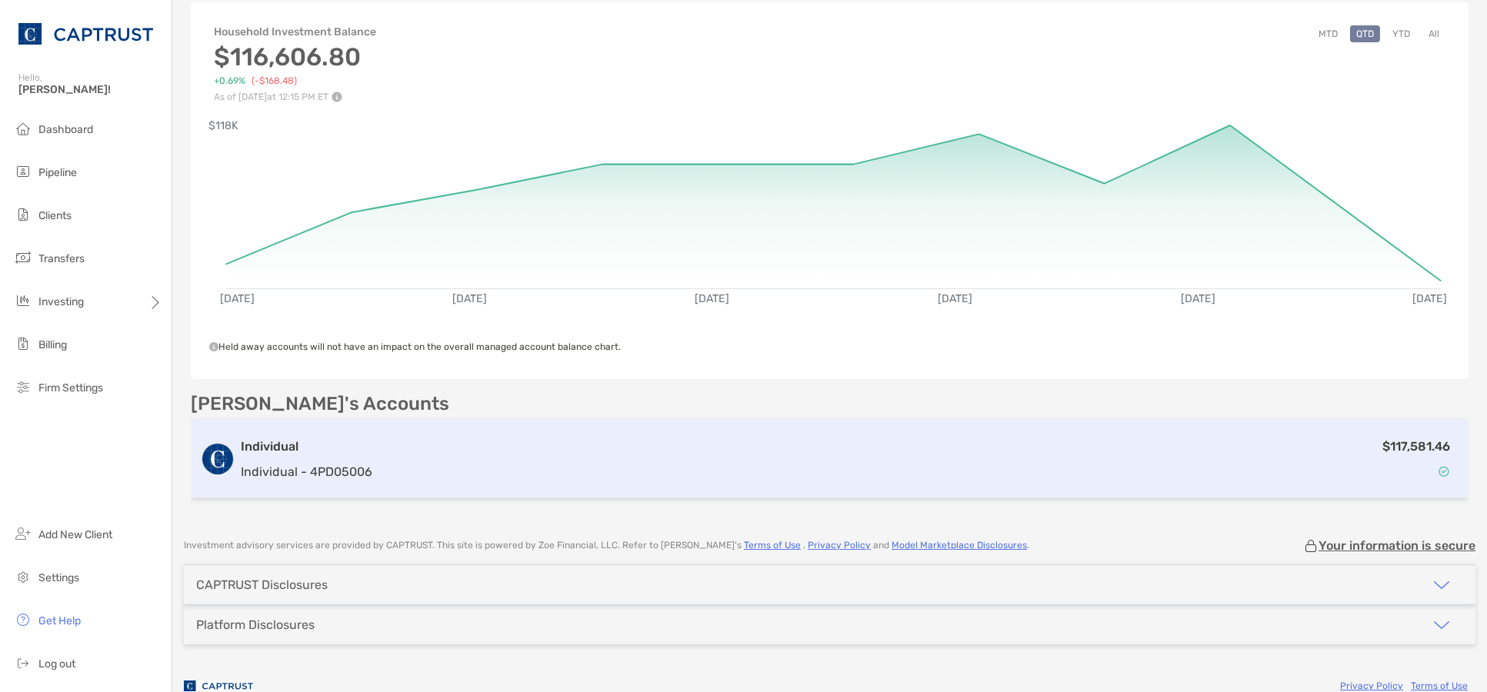 This screenshot has width=1487, height=692. What do you see at coordinates (23, 577) in the screenshot?
I see `img: settings icon` at bounding box center [23, 577].